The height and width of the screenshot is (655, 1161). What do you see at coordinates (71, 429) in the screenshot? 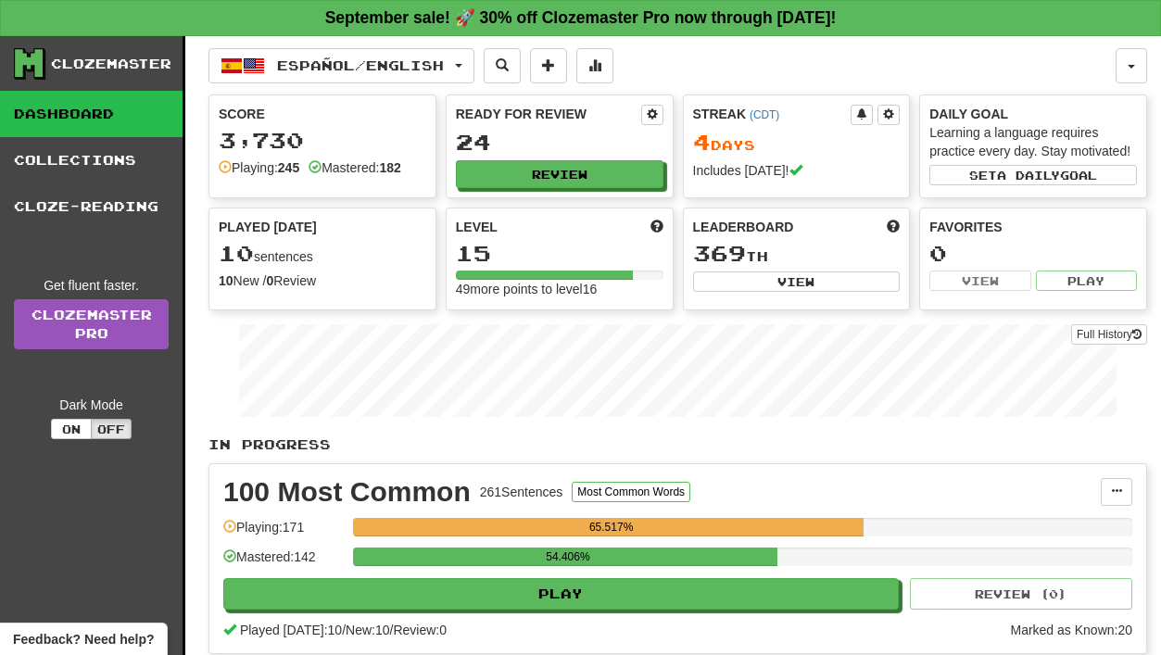
I see `button: On` at bounding box center [71, 429].